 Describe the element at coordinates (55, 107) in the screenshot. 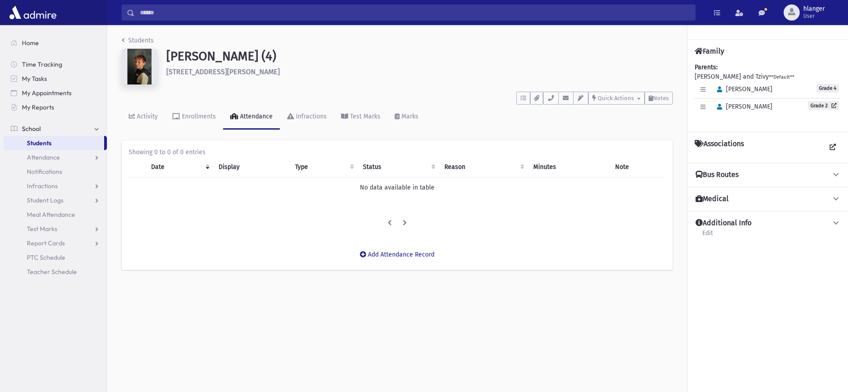

I see `a: My Reports` at that location.